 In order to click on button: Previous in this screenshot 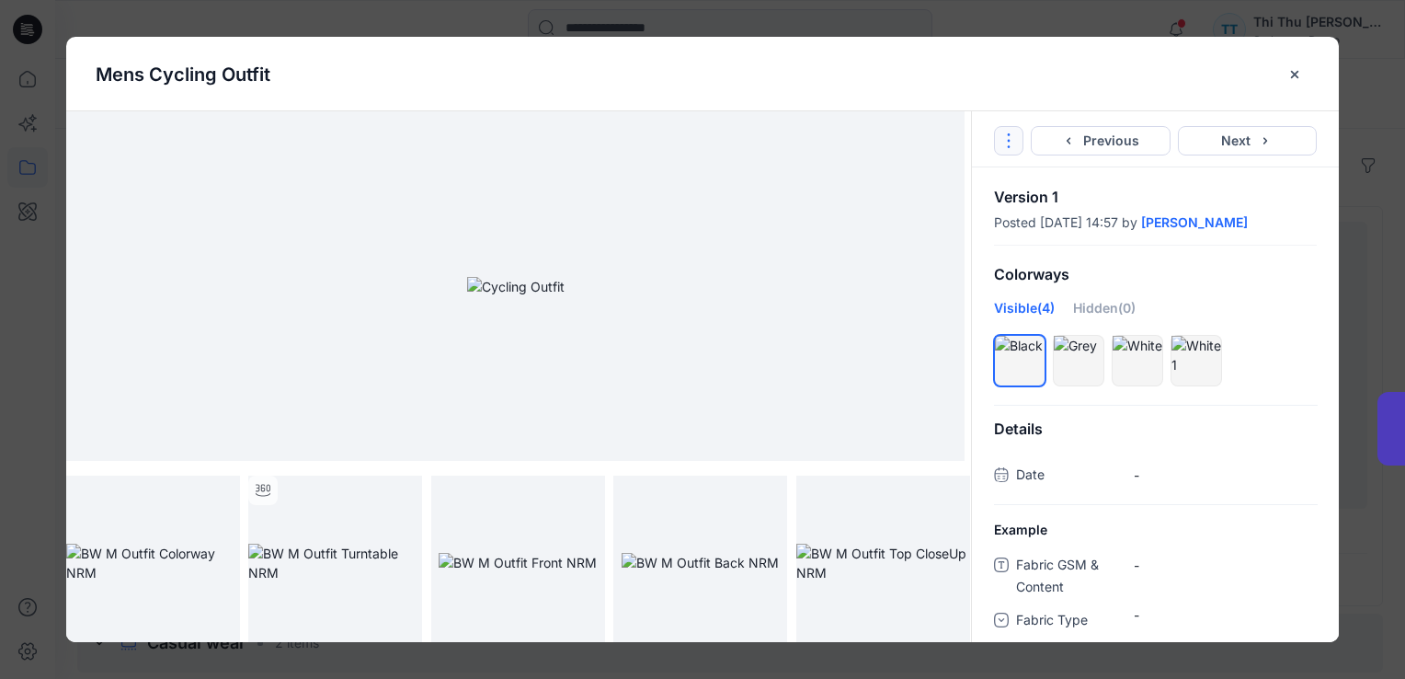, I will do `click(1101, 141)`.